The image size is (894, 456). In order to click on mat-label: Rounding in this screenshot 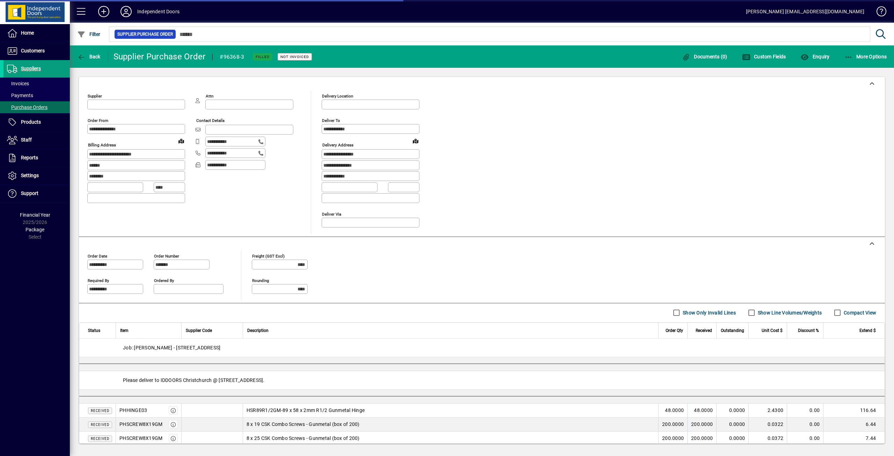, I will do `click(260, 280)`.